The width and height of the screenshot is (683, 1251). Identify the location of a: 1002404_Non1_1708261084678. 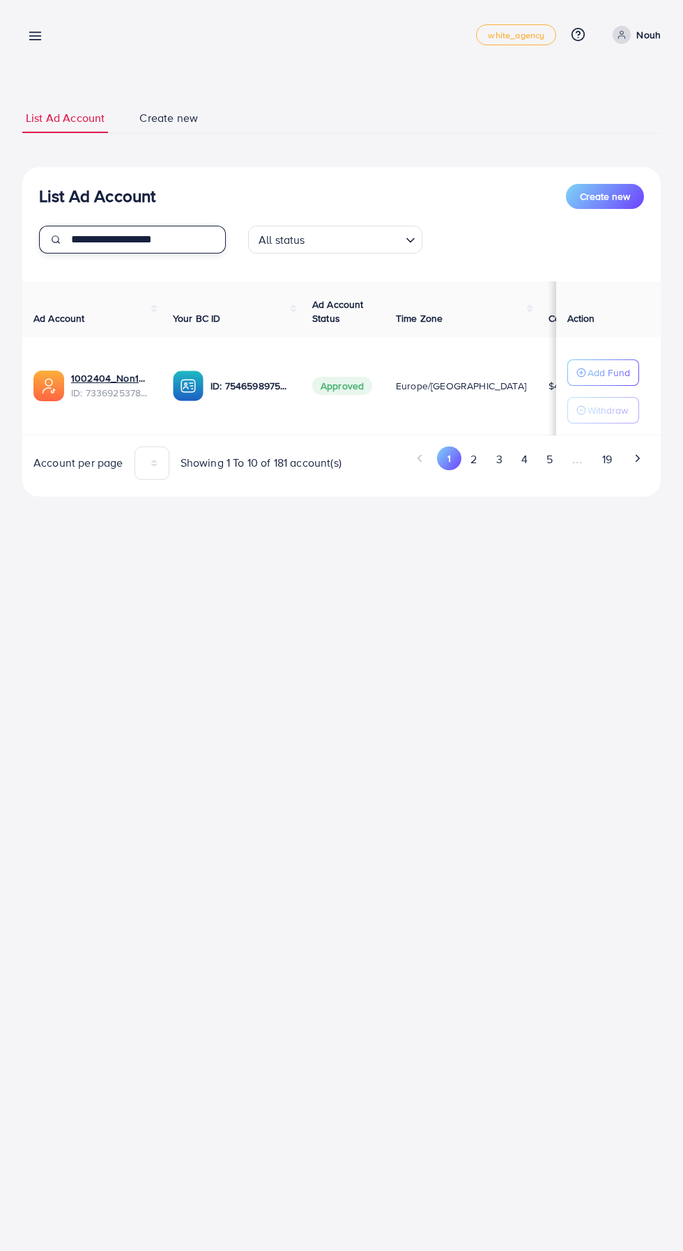
(111, 378).